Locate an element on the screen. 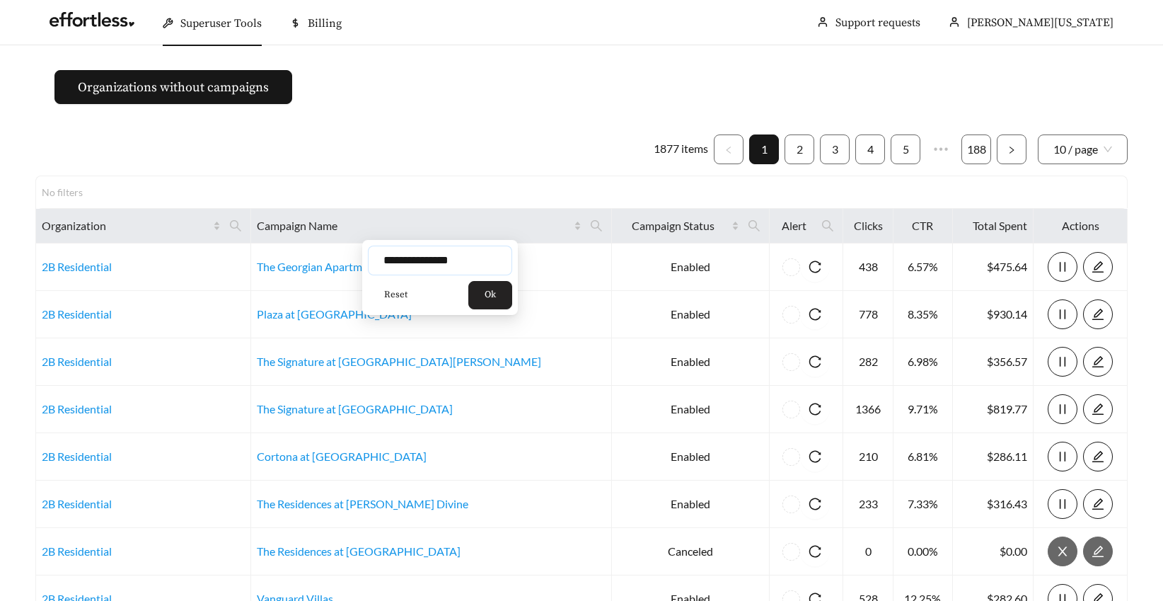  a: The Georgian Apartments is located at coordinates (320, 266).